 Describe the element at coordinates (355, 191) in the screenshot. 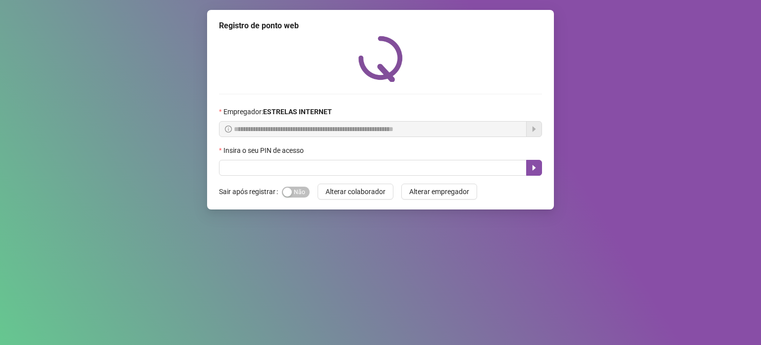

I see `span: Alterar colaborador` at that location.